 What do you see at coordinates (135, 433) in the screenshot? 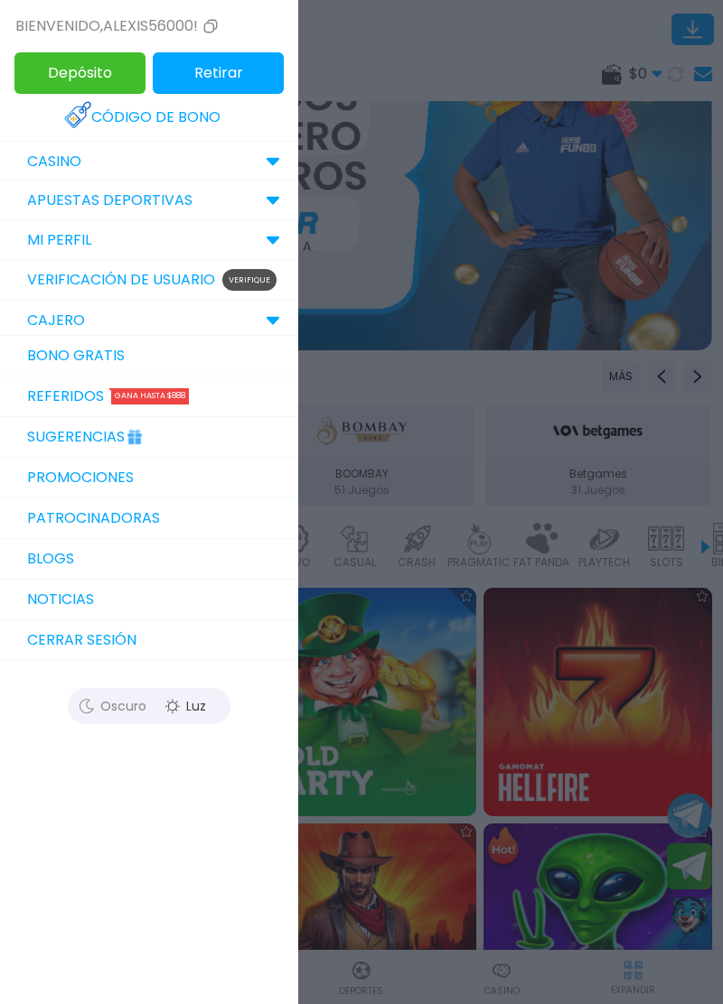
I see `img: Gift` at bounding box center [135, 433].